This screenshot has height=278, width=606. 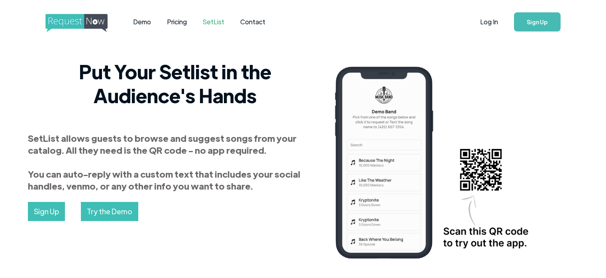 What do you see at coordinates (175, 83) in the screenshot?
I see `h2: Put Your Setlist in the Audience's Hands` at bounding box center [175, 83].